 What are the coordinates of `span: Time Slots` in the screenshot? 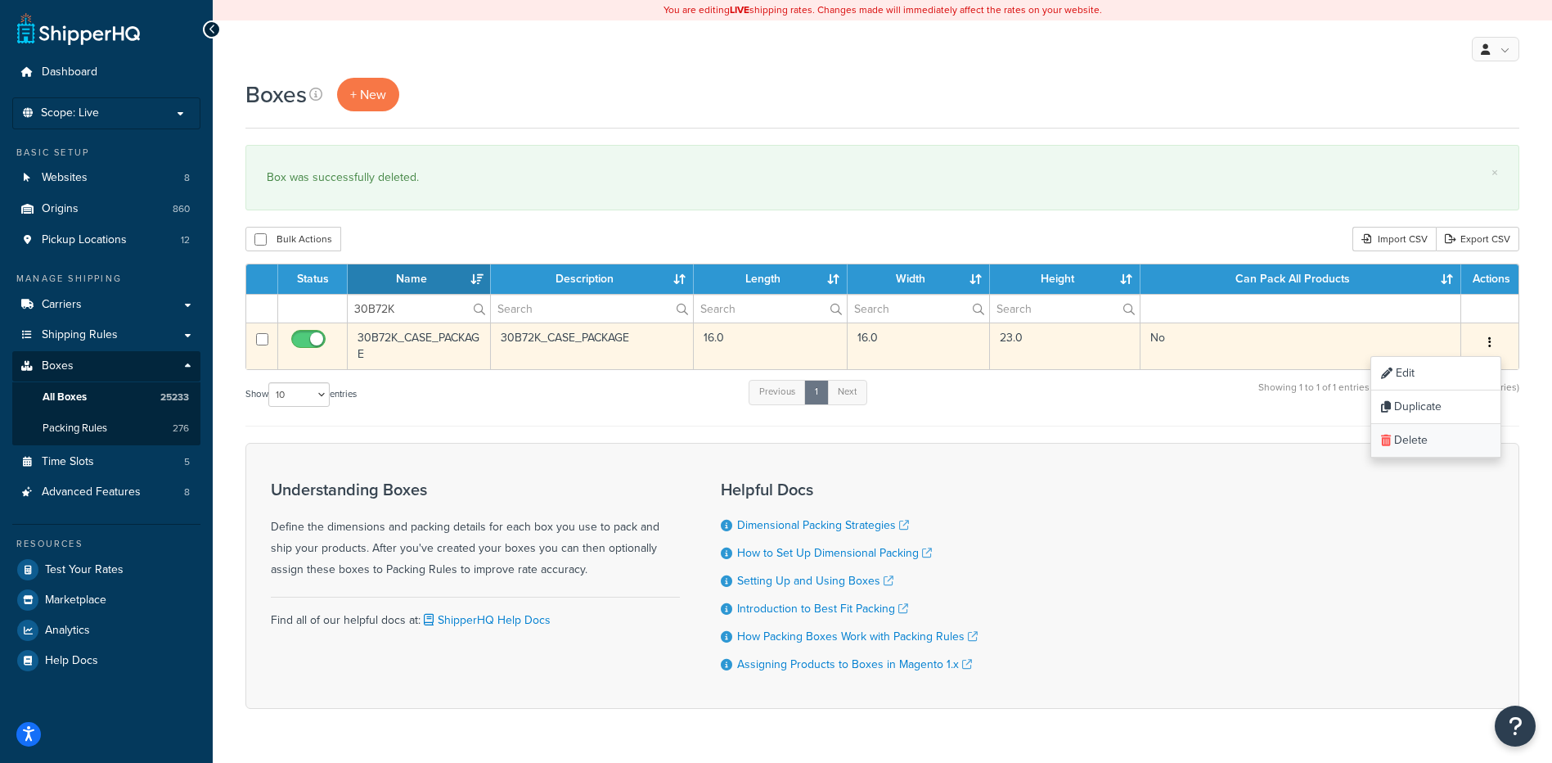 It's located at (68, 462).